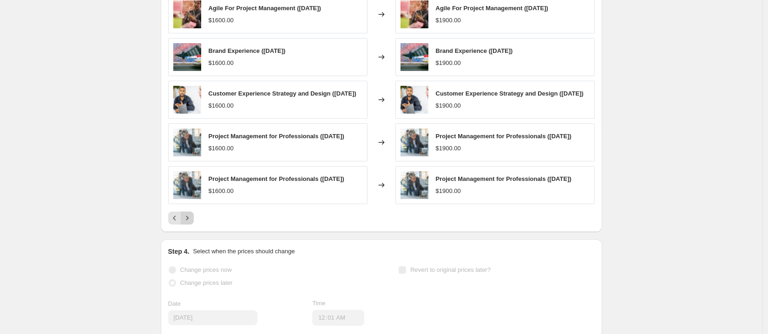  Describe the element at coordinates (243, 252) in the screenshot. I see `p: Select when the prices should change` at that location.